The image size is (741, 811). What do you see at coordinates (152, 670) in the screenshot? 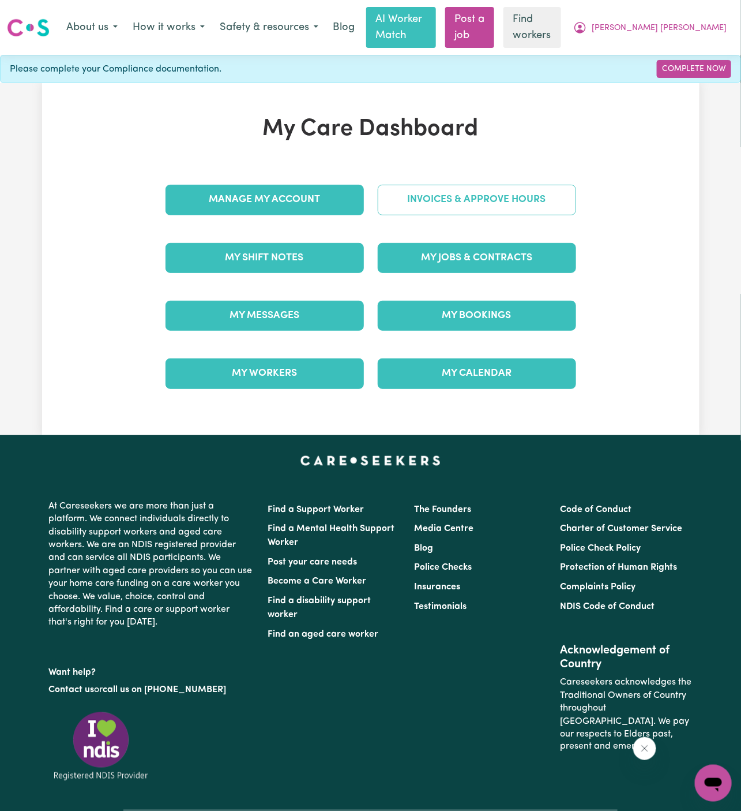
I see `p: Want help?` at bounding box center [152, 670].